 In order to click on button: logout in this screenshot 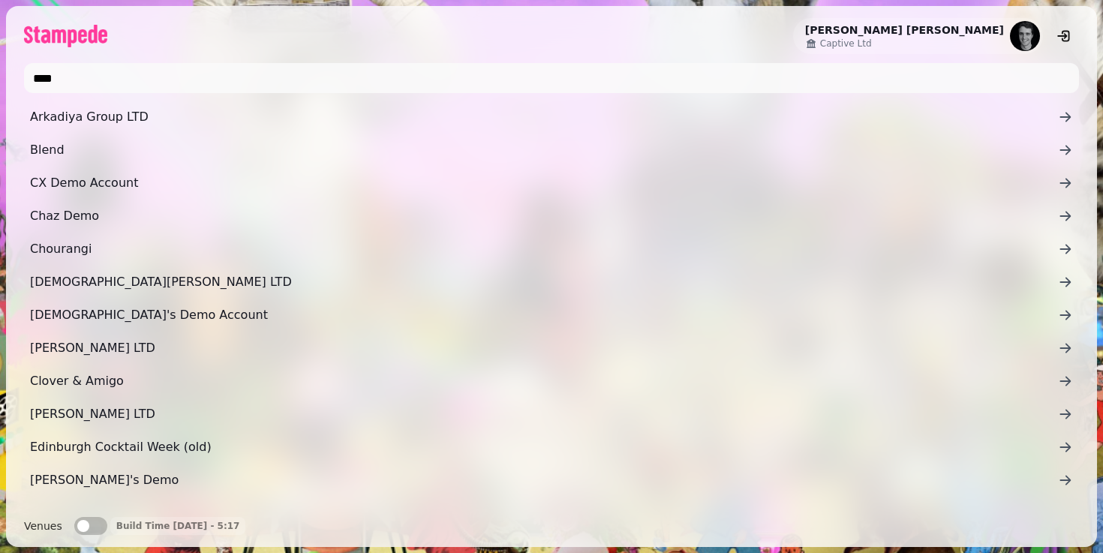, I will do `click(1064, 36)`.